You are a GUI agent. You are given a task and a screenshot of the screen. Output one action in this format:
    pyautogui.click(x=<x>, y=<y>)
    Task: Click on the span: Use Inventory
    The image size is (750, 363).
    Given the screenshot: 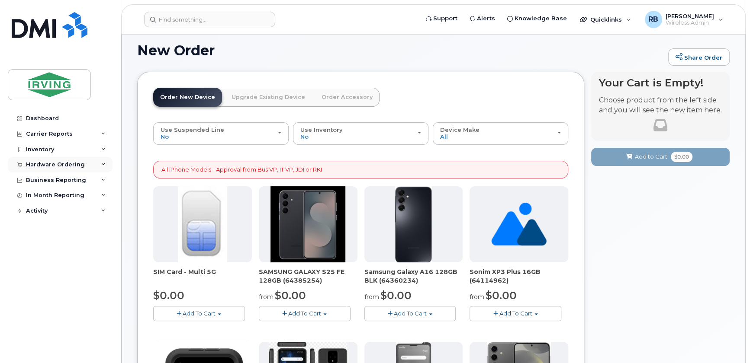 What is the action you would take?
    pyautogui.click(x=321, y=130)
    